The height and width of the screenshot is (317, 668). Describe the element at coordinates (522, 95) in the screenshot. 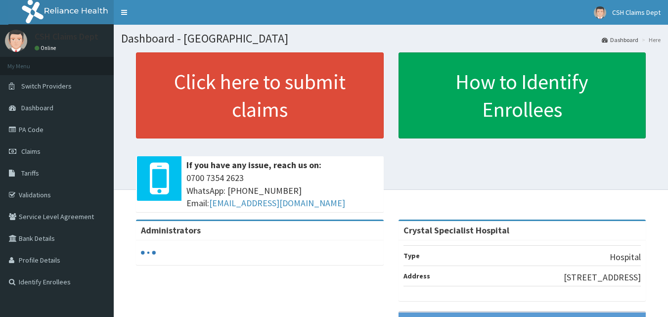

I see `a: How to Identify Enrollees` at that location.